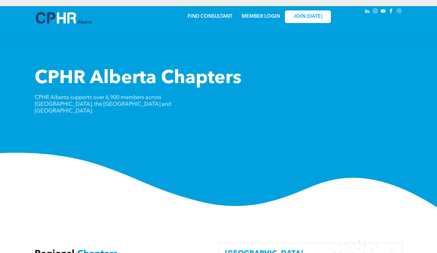 The width and height of the screenshot is (437, 253). I want to click on a: facebook, so click(391, 12).